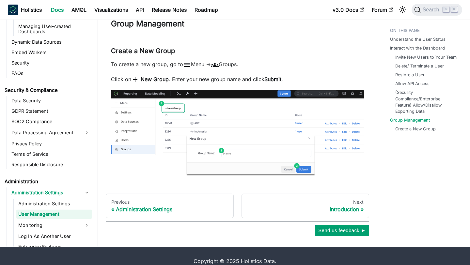 Image resolution: width=470 pixels, height=265 pixels. I want to click on h3: Create a New Group, so click(237, 51).